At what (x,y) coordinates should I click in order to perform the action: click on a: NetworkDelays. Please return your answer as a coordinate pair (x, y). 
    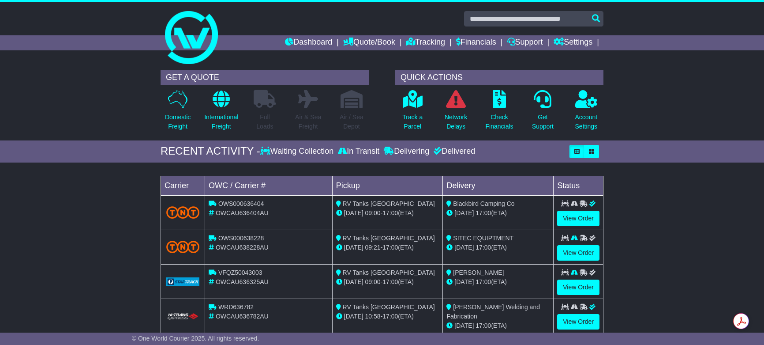
    Looking at the image, I should click on (456, 113).